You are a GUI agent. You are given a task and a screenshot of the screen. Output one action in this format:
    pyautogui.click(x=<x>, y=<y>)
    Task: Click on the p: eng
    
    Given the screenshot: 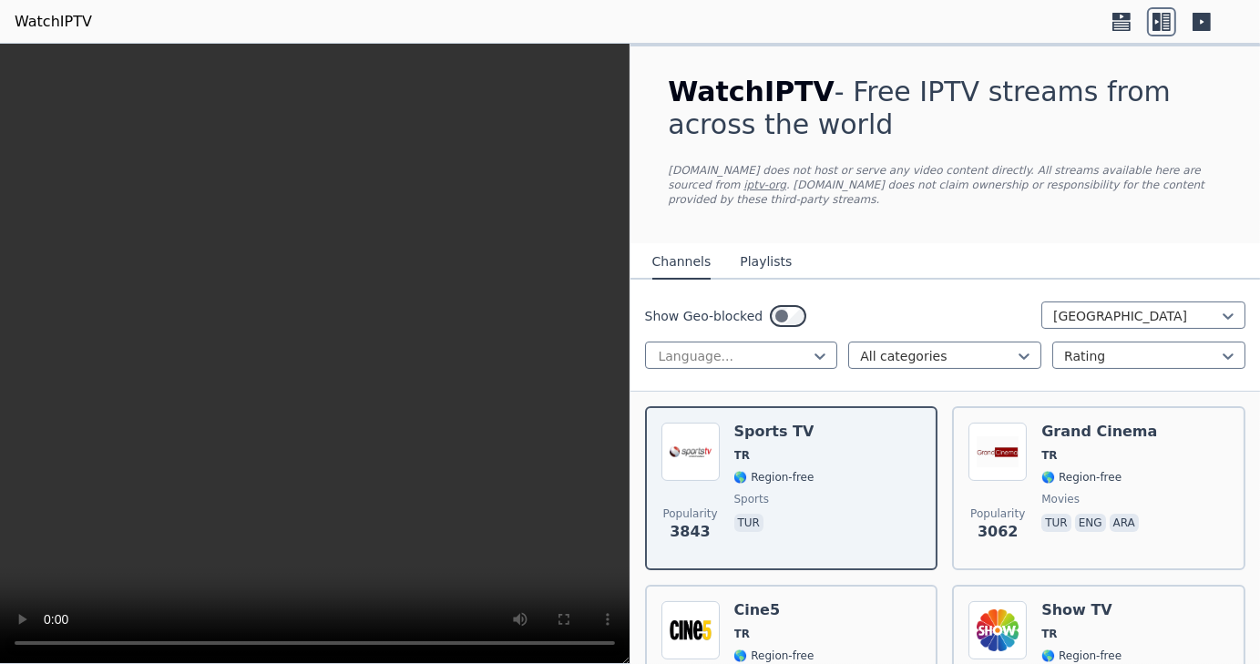 What is the action you would take?
    pyautogui.click(x=1091, y=523)
    